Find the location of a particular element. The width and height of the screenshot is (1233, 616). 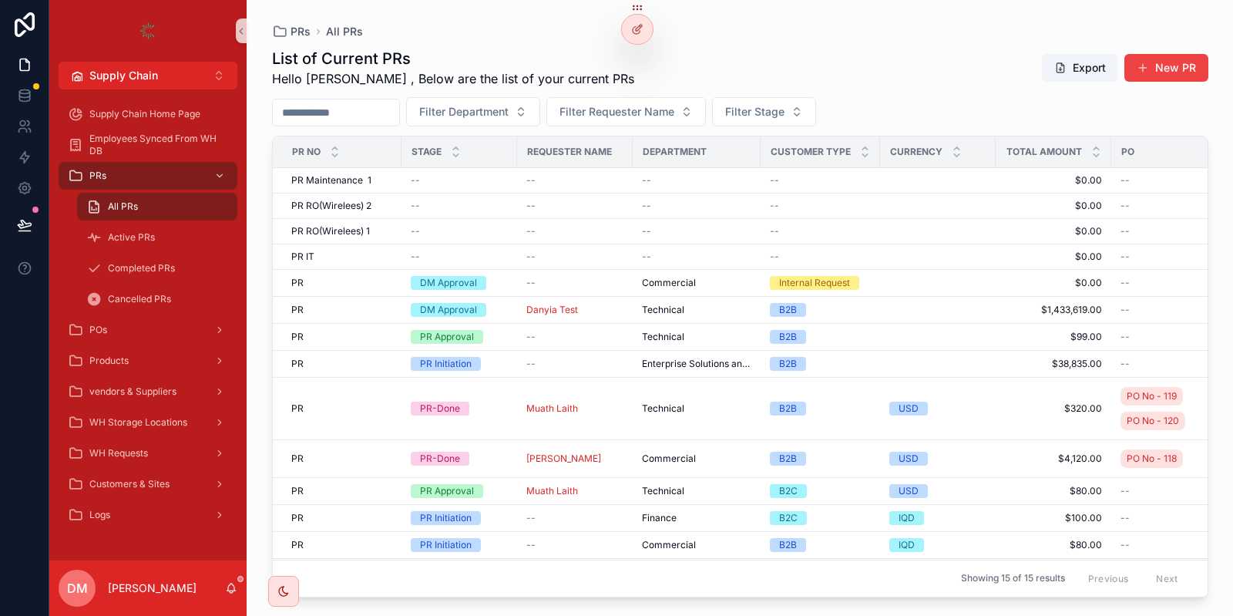

span: Filter Department is located at coordinates (464, 112).